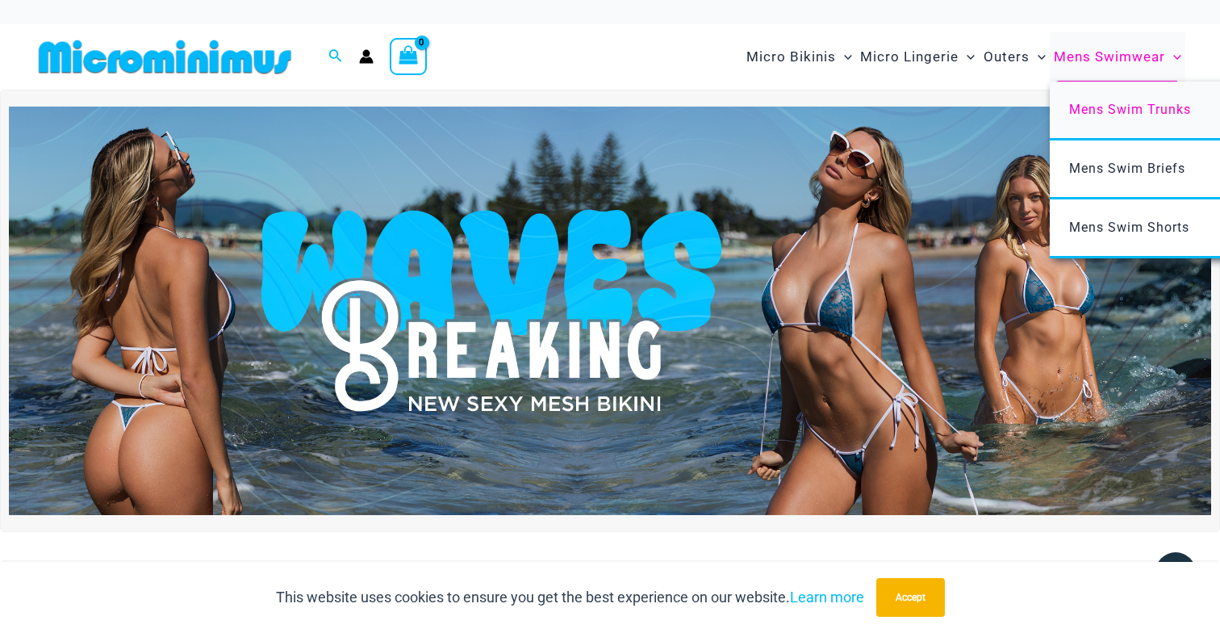 The height and width of the screenshot is (633, 1220). What do you see at coordinates (610, 311) in the screenshot?
I see `img: Waves Breaking Ocean Bikini Pack` at bounding box center [610, 311].